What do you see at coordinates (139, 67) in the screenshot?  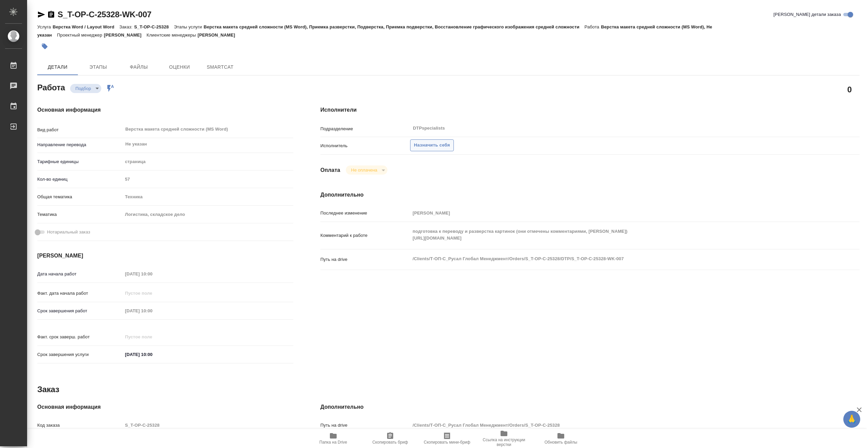 I see `span: Файлы` at bounding box center [139, 67].